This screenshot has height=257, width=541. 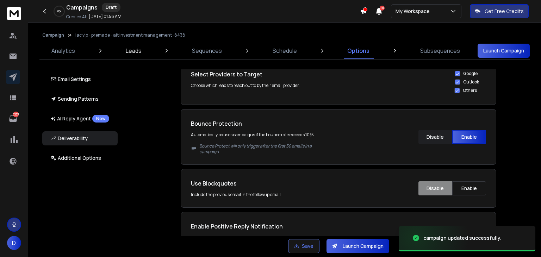 What do you see at coordinates (261, 74) in the screenshot?
I see `h1: Select Providers to Target` at bounding box center [261, 74].